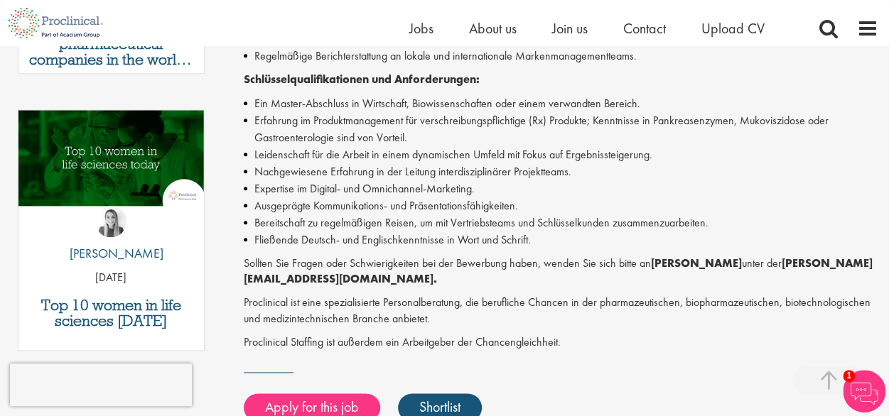 The width and height of the screenshot is (889, 416). What do you see at coordinates (570, 28) in the screenshot?
I see `a: Join us` at bounding box center [570, 28].